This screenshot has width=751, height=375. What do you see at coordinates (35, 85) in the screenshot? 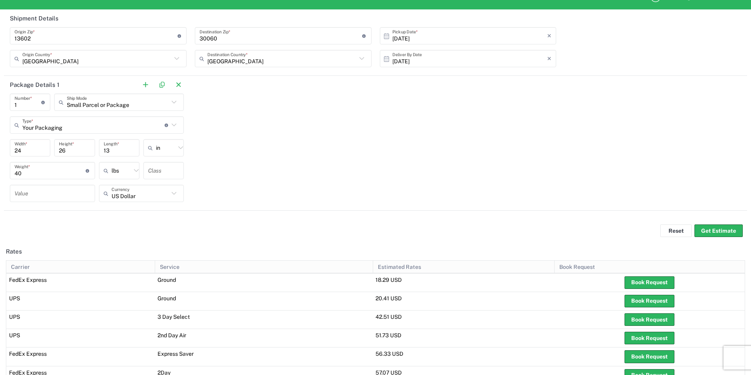
I see `h2: Package Details 1` at bounding box center [35, 85].